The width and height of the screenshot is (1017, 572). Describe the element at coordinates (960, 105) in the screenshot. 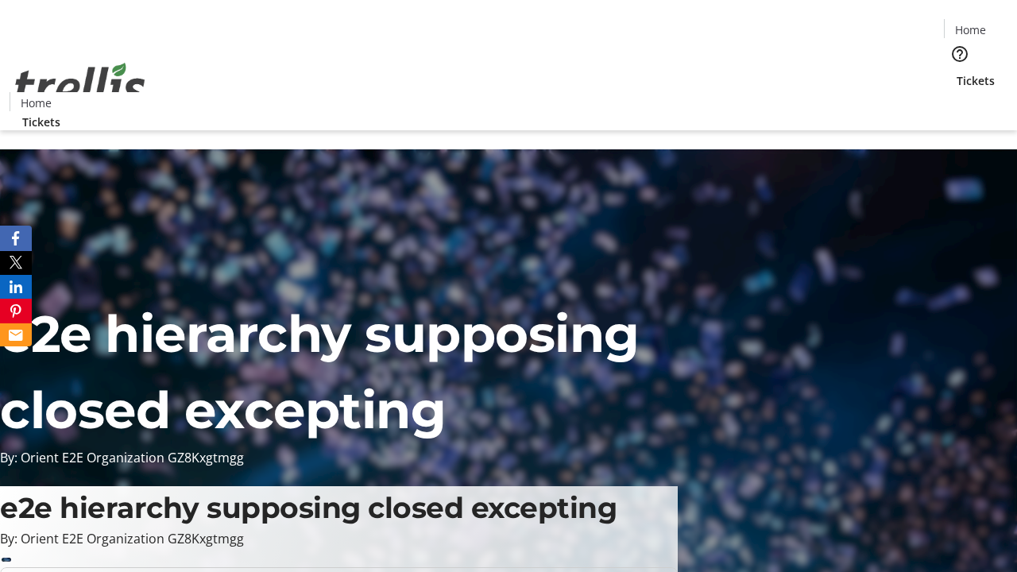

I see `button: Cart` at that location.